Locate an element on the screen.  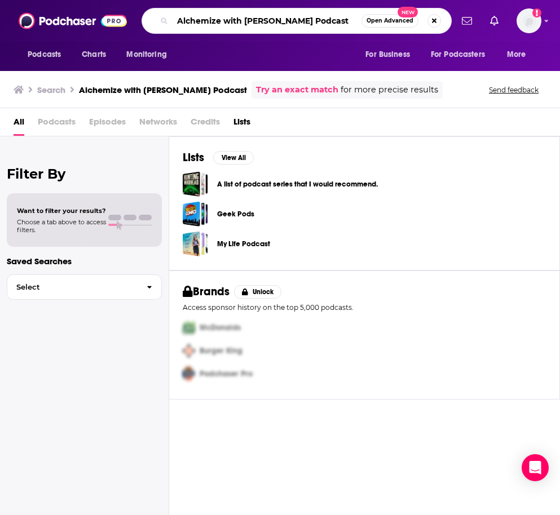
h2: Lists is located at coordinates (193, 157).